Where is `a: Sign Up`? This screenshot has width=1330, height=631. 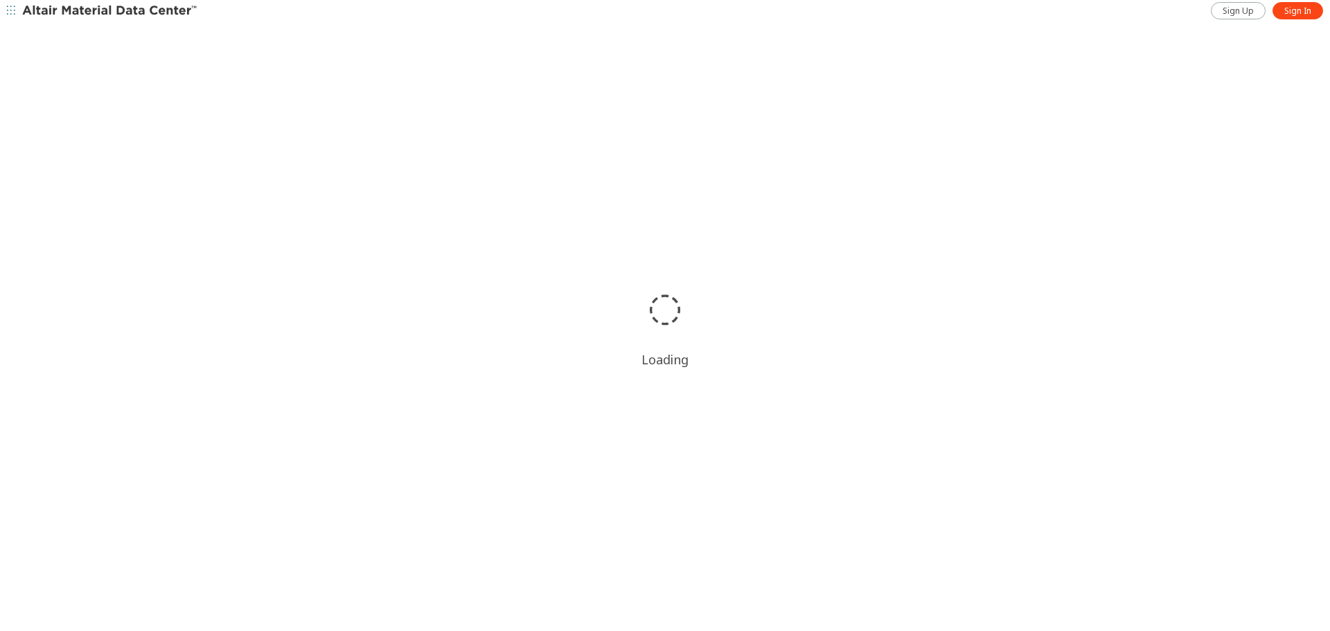
a: Sign Up is located at coordinates (1238, 10).